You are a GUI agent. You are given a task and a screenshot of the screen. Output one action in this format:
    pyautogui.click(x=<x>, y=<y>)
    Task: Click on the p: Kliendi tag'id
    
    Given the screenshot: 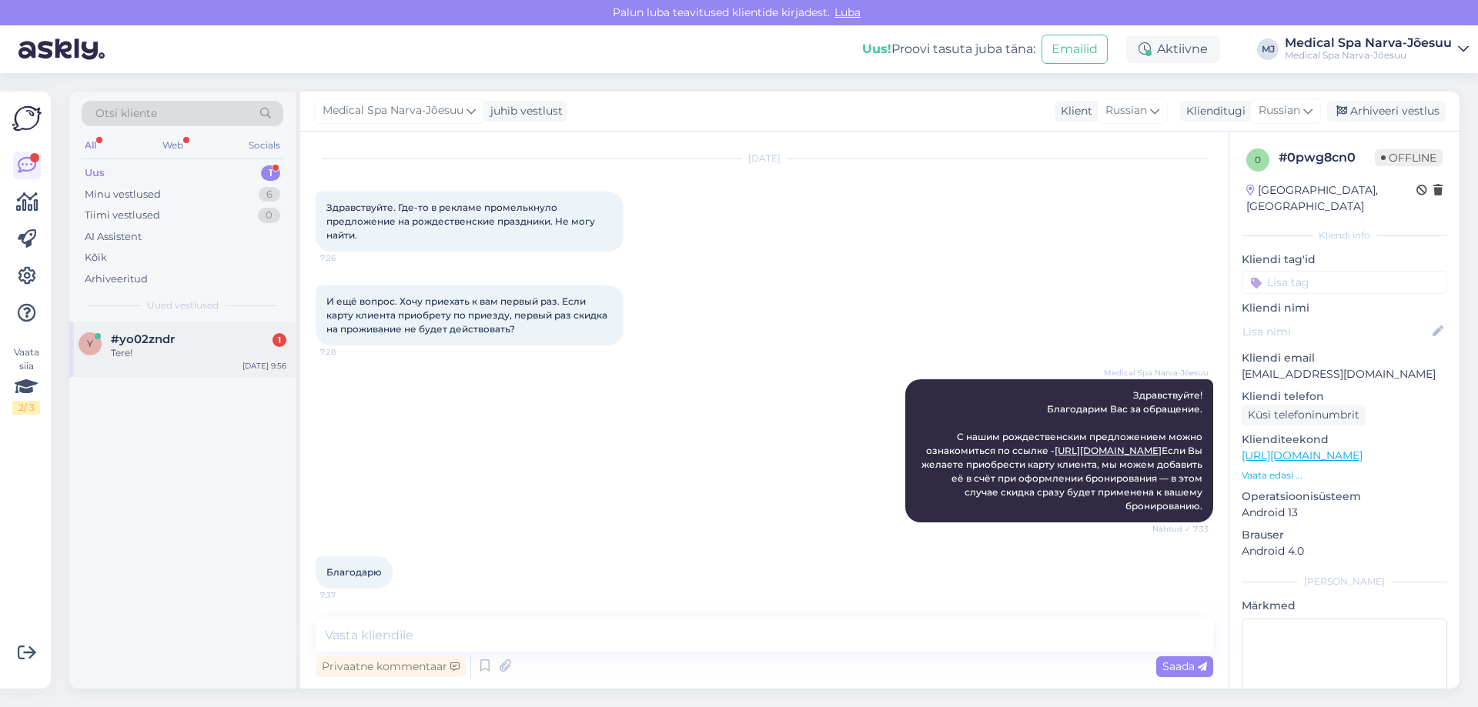 What is the action you would take?
    pyautogui.click(x=1344, y=259)
    